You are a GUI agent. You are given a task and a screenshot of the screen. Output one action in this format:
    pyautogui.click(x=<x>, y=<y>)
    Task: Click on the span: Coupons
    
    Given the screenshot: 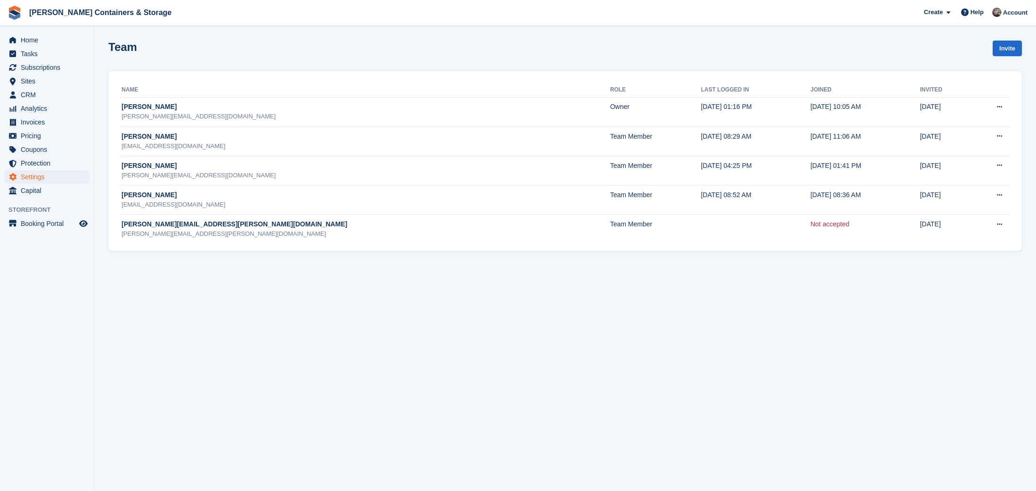 What is the action you would take?
    pyautogui.click(x=49, y=149)
    